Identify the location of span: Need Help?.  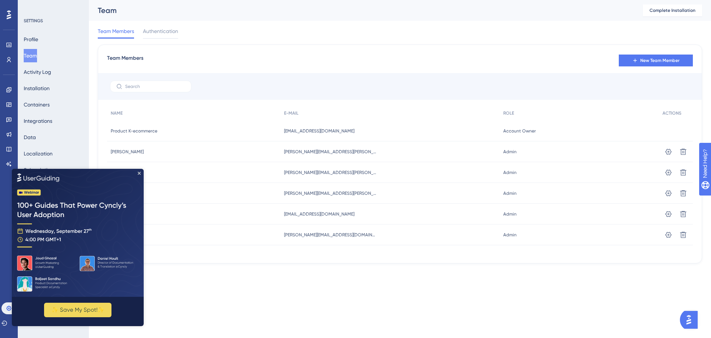
(32, 6).